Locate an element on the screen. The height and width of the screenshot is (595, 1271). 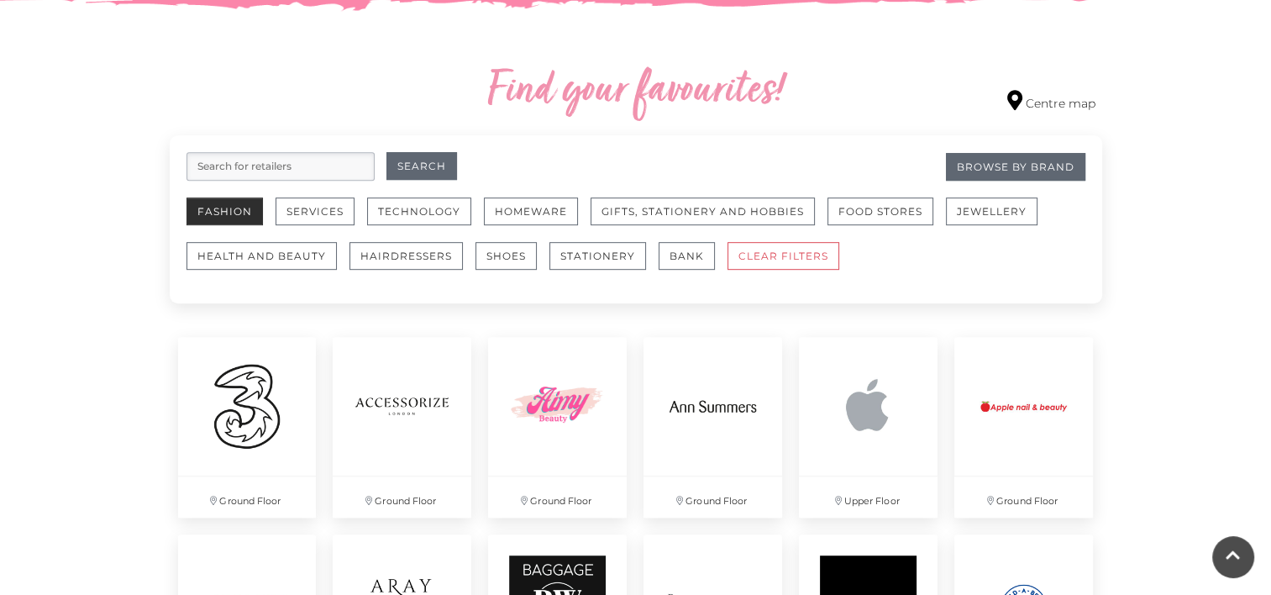
button: Homeware is located at coordinates (531, 211).